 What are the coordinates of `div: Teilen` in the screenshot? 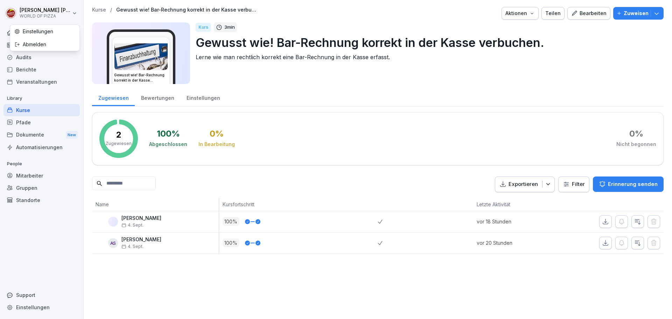 It's located at (553, 13).